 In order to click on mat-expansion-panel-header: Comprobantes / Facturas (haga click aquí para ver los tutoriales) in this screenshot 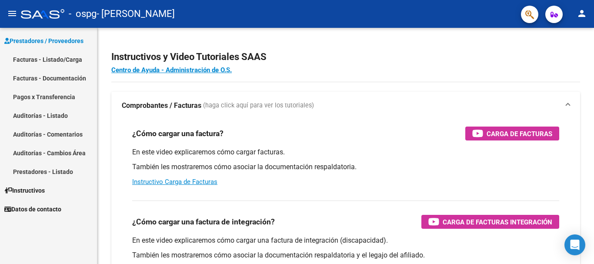, I will do `click(346, 106)`.